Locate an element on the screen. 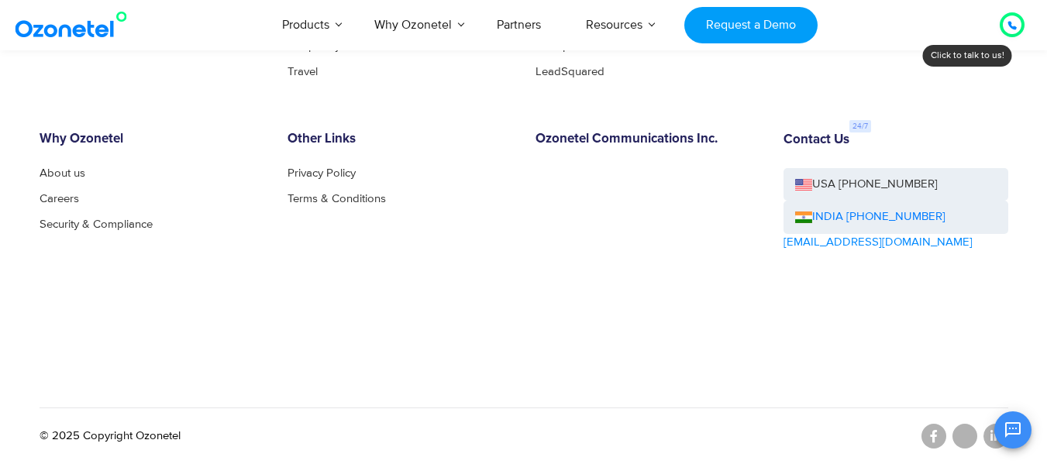  a: Hubspot is located at coordinates (557, 46).